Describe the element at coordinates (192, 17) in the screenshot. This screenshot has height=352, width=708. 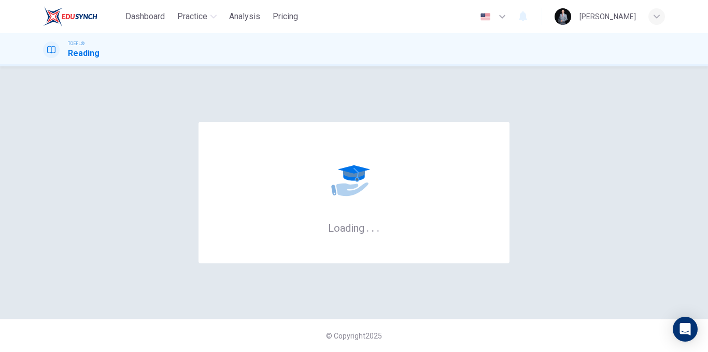
I see `span: Practice` at that location.